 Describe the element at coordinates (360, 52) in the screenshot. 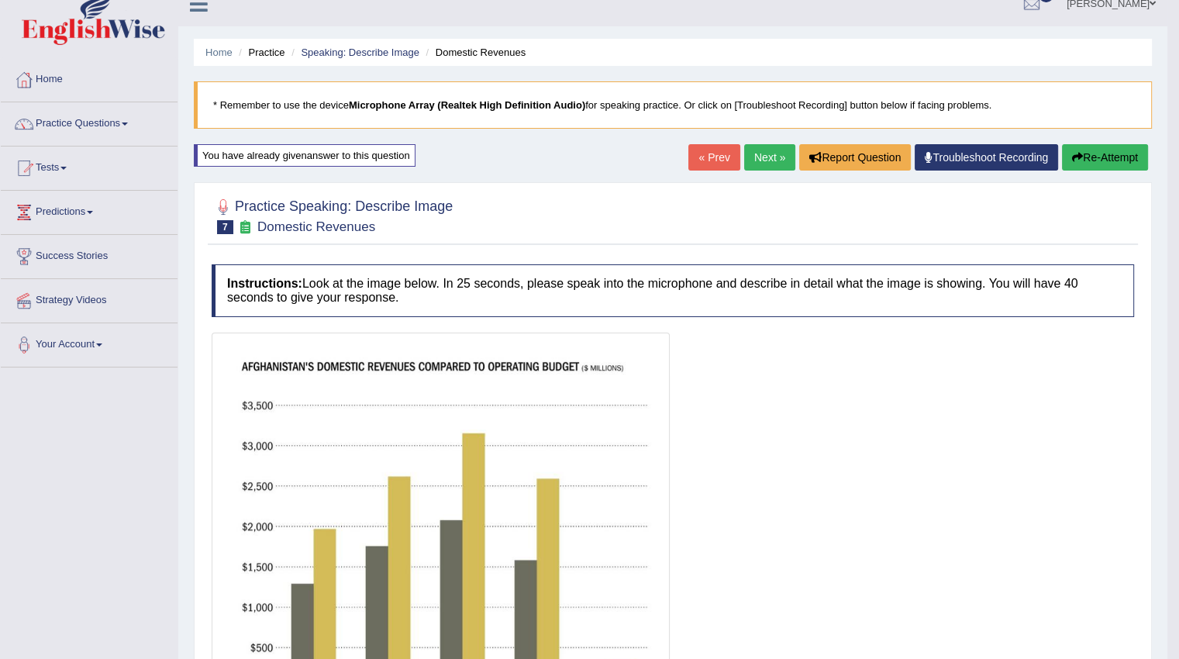

I see `a: Speaking: Describe Image` at that location.